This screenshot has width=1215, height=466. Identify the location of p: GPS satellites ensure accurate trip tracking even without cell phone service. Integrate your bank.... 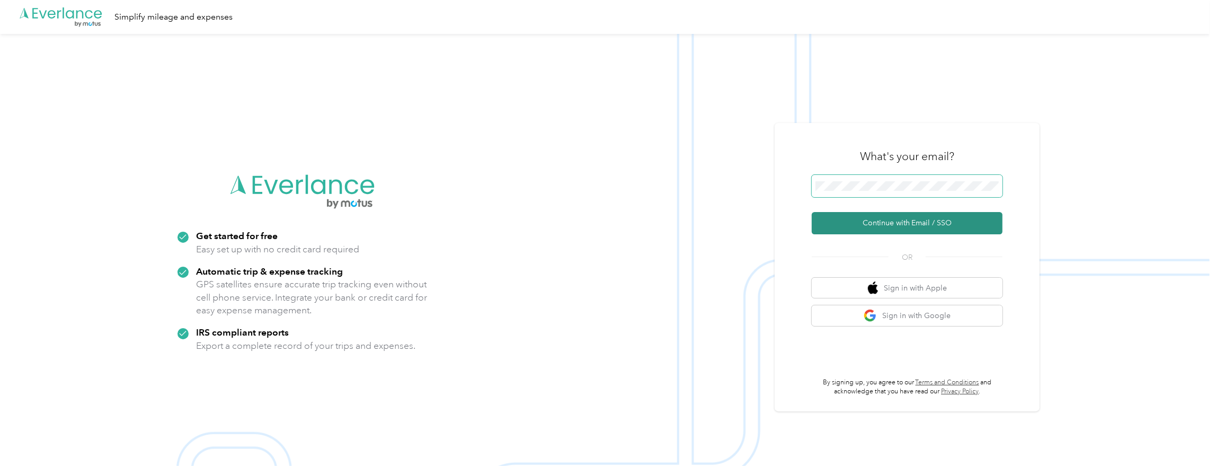
(311, 297).